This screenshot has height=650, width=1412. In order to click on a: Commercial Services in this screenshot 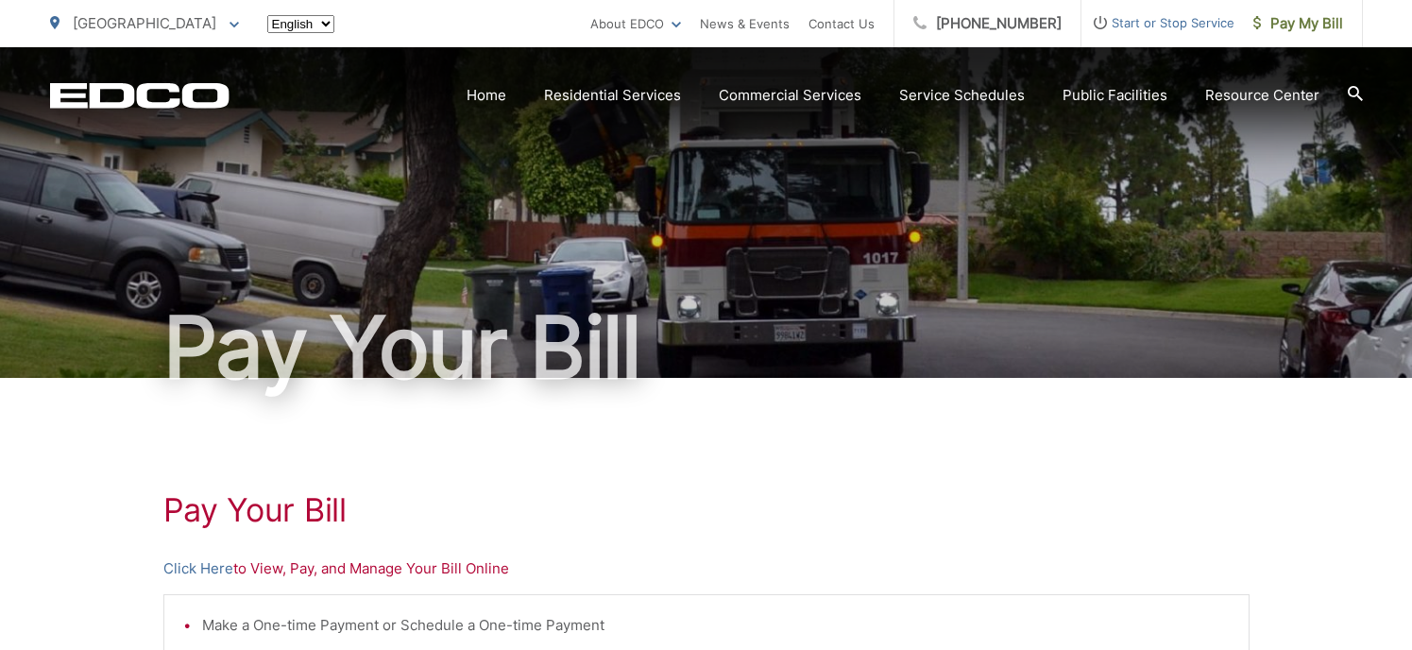, I will do `click(789, 95)`.